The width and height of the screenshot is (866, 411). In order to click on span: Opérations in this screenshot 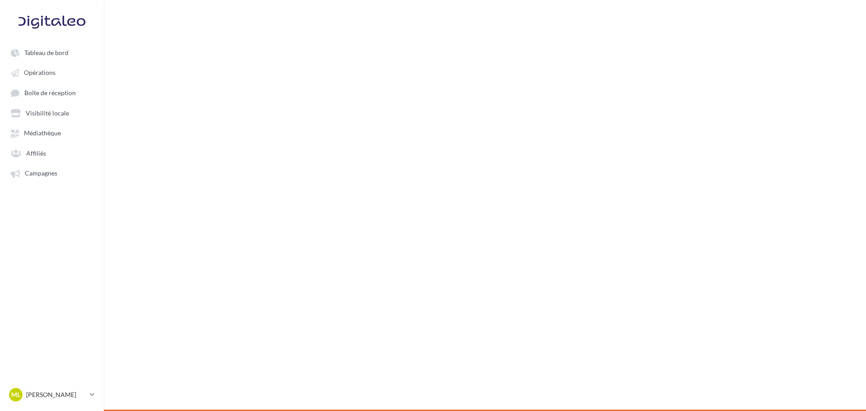, I will do `click(40, 73)`.